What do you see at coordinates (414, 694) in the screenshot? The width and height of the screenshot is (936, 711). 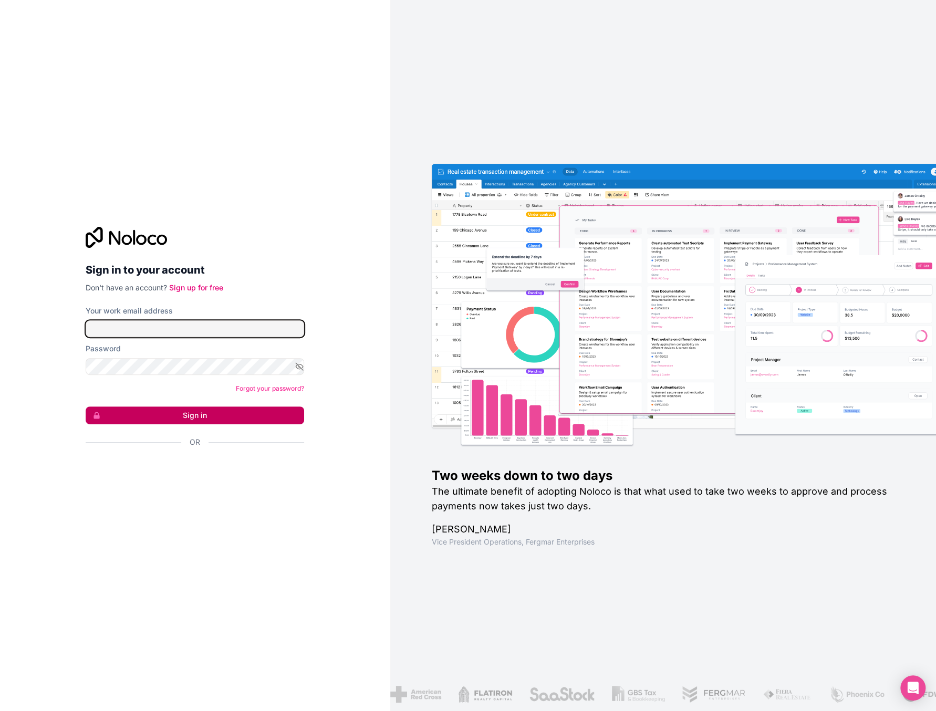 I see `img: /assets/american-red-cross-BAupjrZR.png` at bounding box center [414, 694].